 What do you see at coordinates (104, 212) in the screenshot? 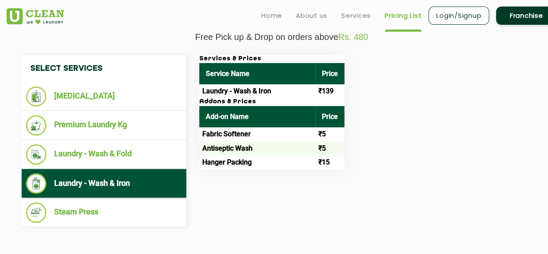
I see `li: Steam Press` at bounding box center [104, 212].